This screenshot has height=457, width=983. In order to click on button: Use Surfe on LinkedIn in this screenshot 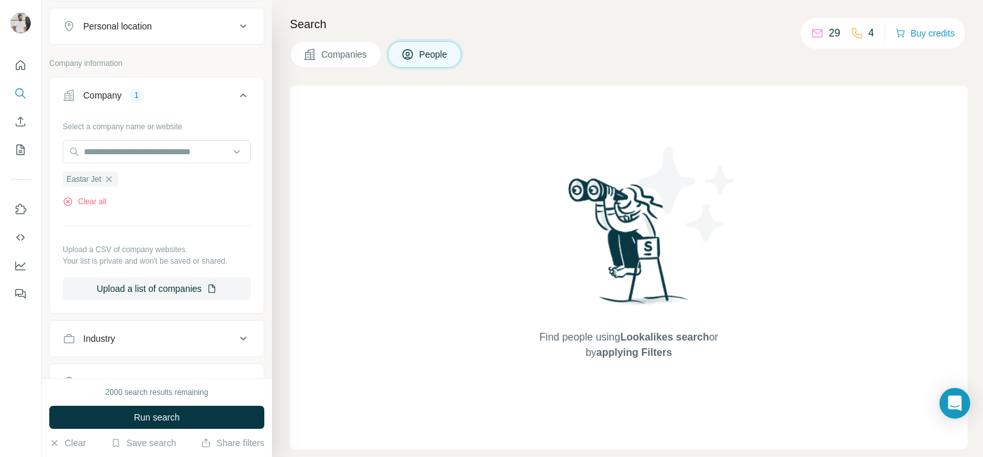, I will do `click(20, 209)`.